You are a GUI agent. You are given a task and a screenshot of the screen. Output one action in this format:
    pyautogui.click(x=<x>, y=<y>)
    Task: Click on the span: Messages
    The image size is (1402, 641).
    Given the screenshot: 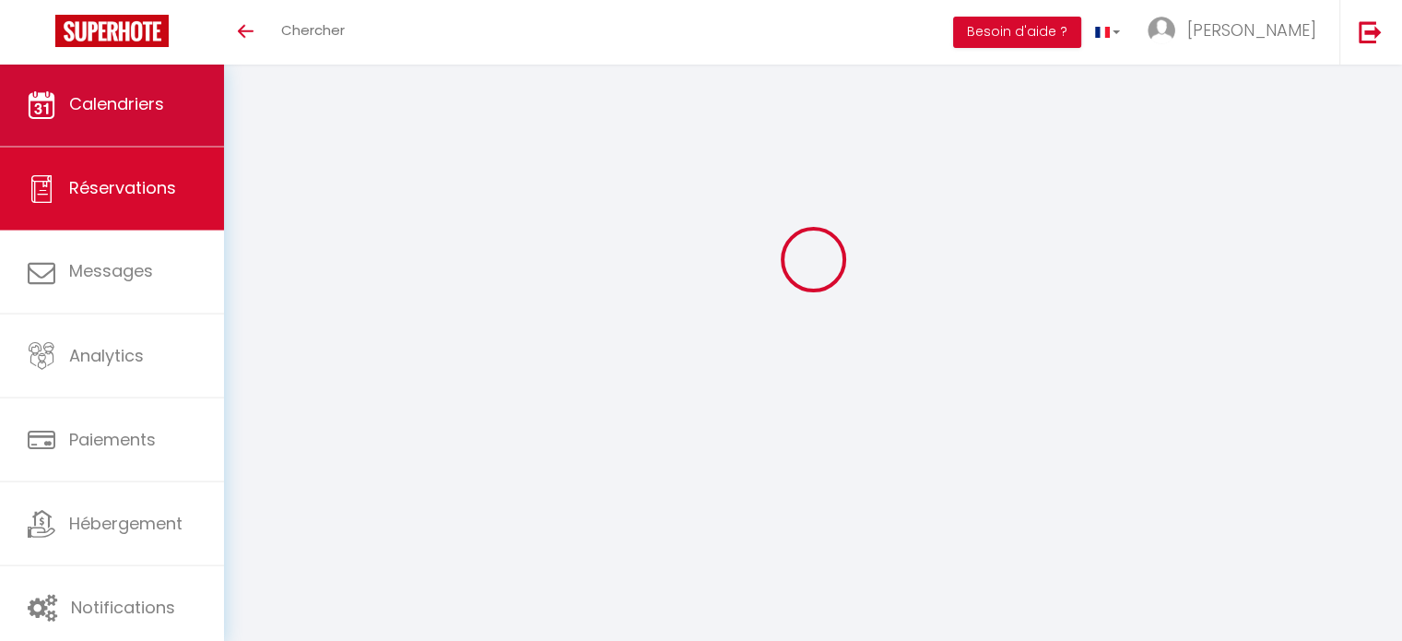 What is the action you would take?
    pyautogui.click(x=111, y=271)
    